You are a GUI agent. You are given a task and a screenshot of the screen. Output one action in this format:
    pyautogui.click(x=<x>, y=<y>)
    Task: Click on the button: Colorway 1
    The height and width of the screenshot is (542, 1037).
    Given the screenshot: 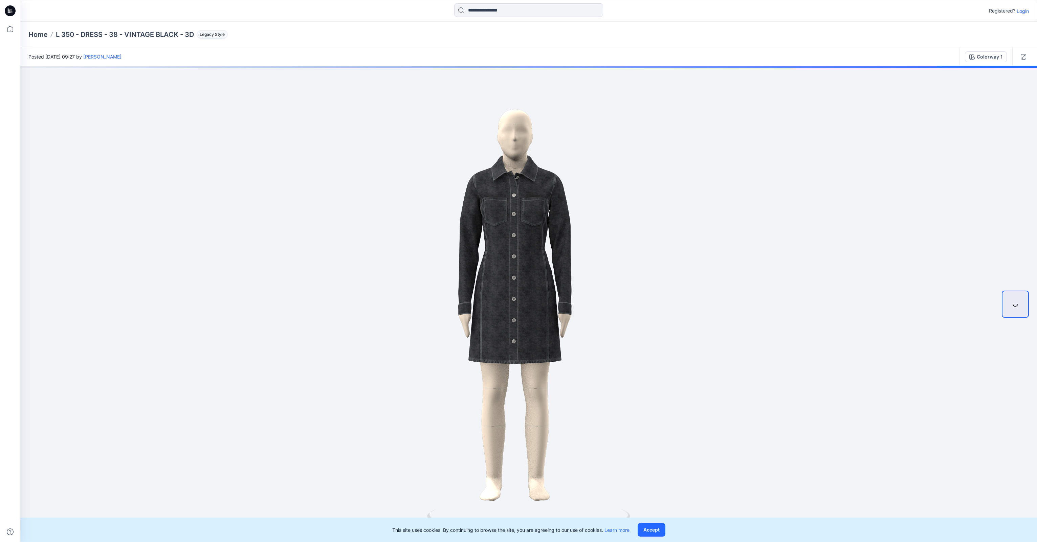 What is the action you would take?
    pyautogui.click(x=986, y=57)
    